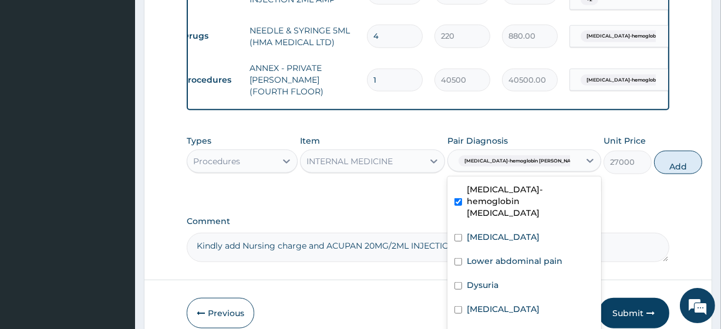 The image size is (721, 329). I want to click on td: Procedures, so click(210, 80).